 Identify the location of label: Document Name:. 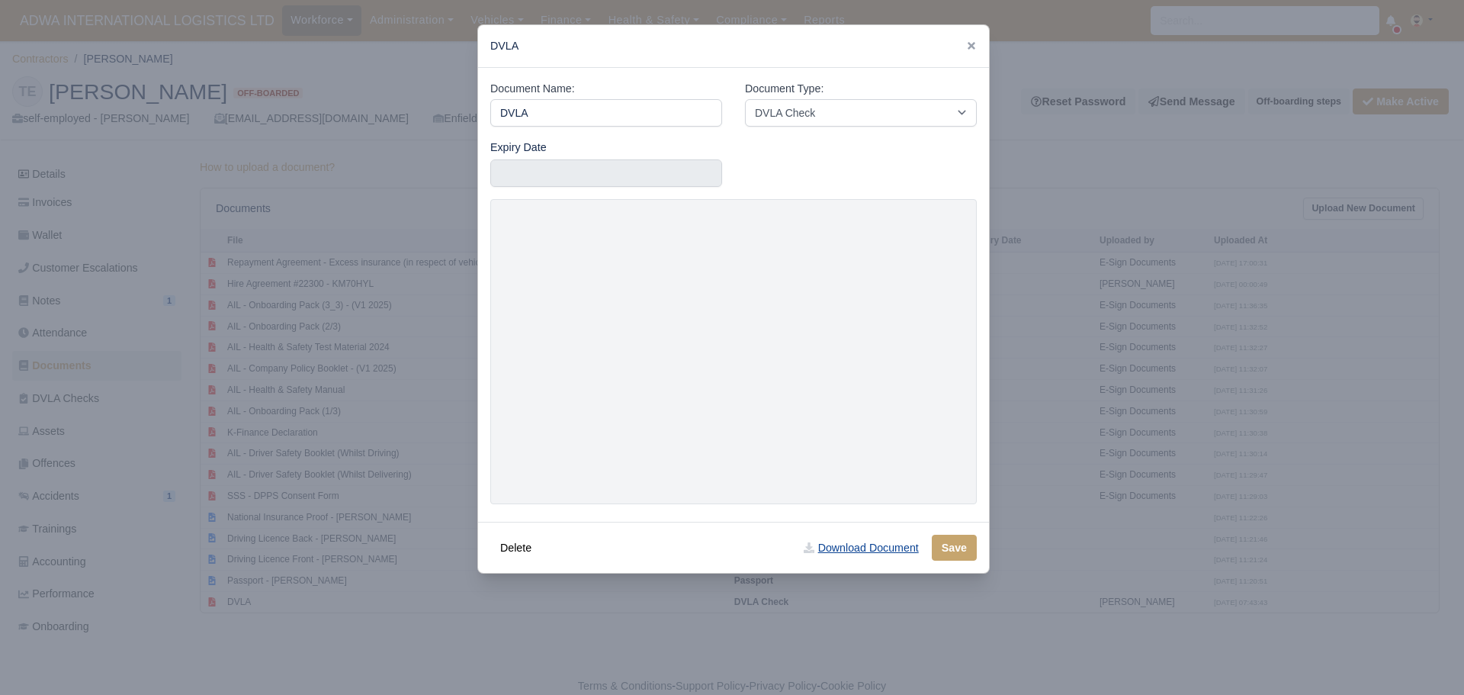
(532, 88).